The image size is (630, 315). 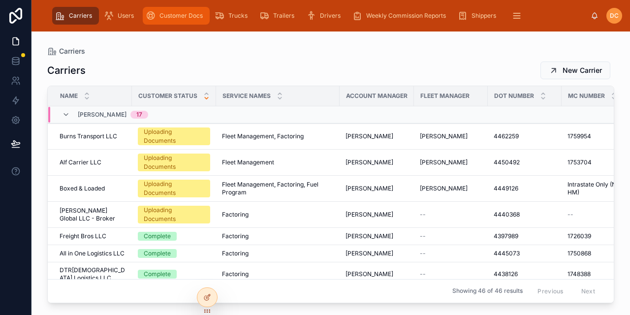 What do you see at coordinates (263, 136) in the screenshot?
I see `span: Fleet Management, Factoring` at bounding box center [263, 136].